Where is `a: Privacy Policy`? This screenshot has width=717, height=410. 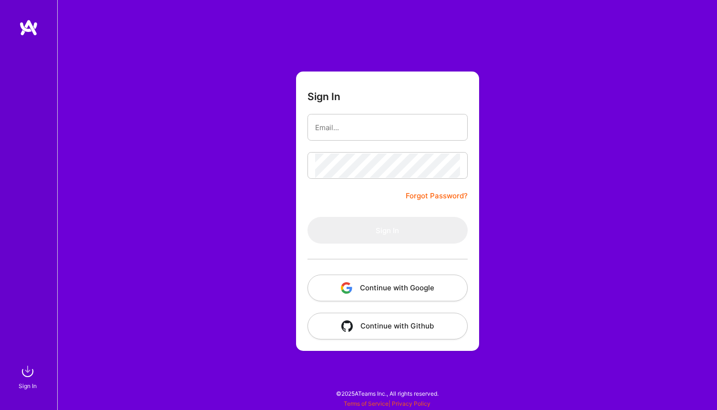
a: Privacy Policy is located at coordinates (411, 403).